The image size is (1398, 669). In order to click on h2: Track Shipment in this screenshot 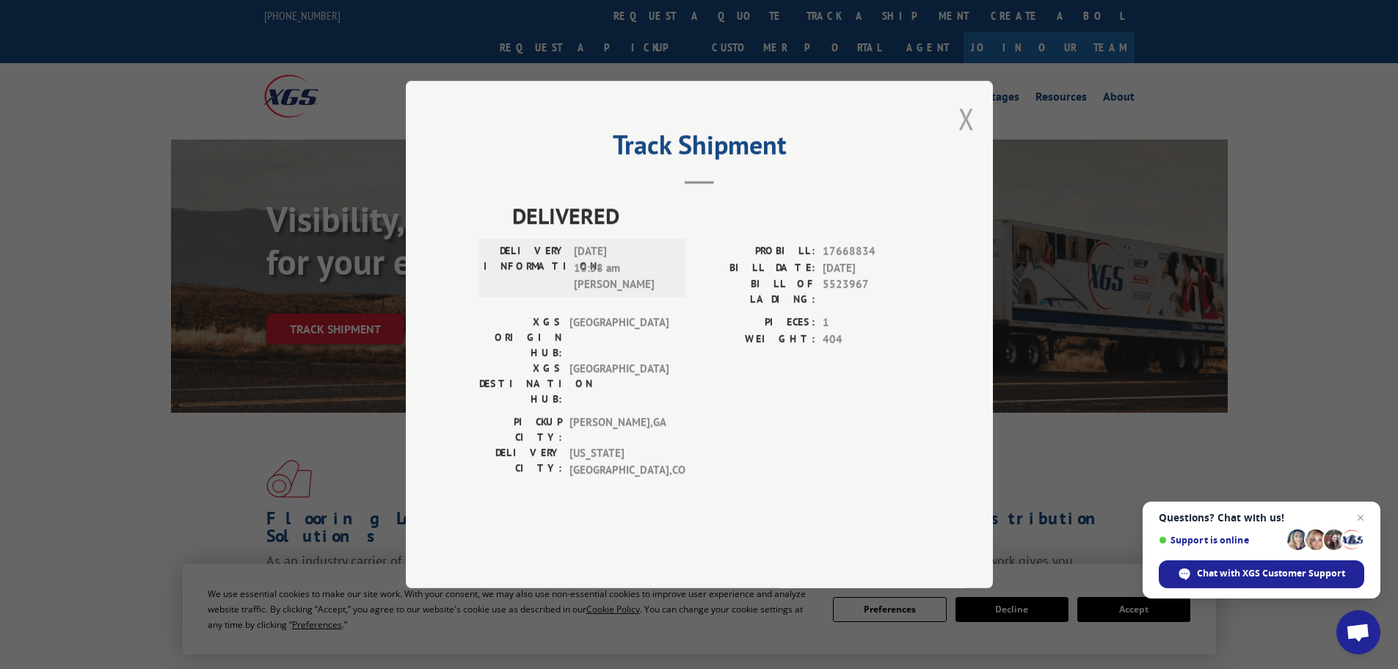, I will do `click(700, 148)`.